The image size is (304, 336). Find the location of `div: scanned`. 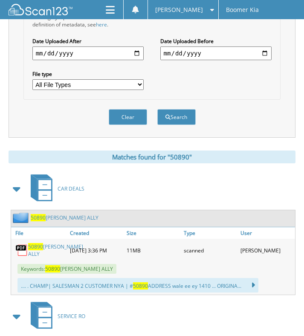

div: scanned is located at coordinates (210, 250).